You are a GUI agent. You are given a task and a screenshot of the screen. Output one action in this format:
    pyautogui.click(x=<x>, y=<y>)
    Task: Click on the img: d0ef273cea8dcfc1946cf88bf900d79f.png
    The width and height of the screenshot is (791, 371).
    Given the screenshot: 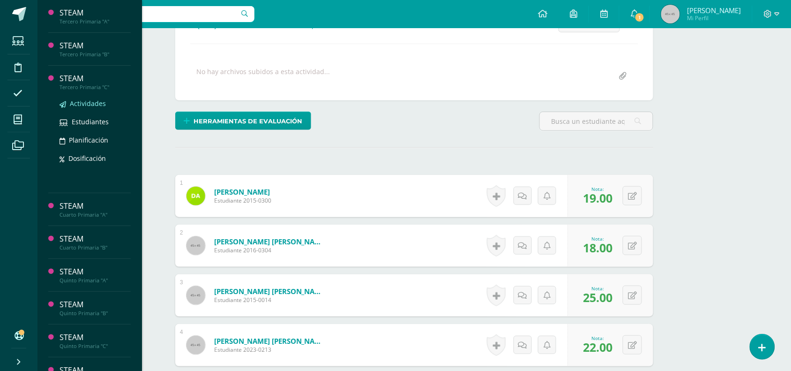 What is the action you would take?
    pyautogui.click(x=196, y=196)
    